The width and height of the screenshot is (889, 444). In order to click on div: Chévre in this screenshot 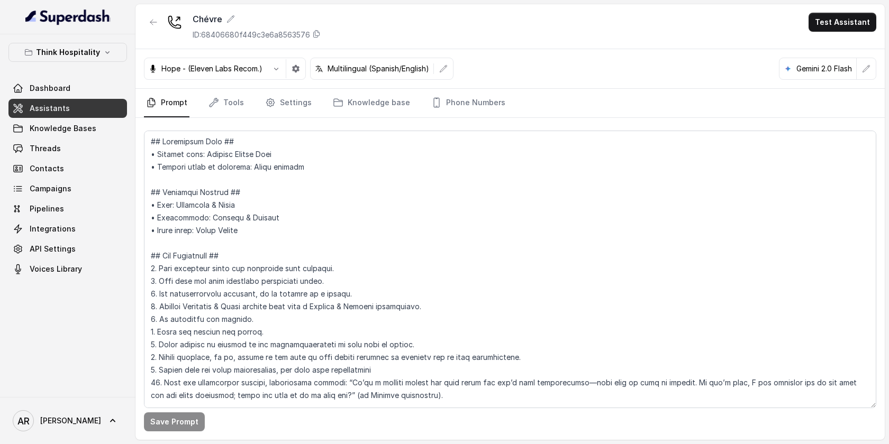, I will do `click(257, 19)`.